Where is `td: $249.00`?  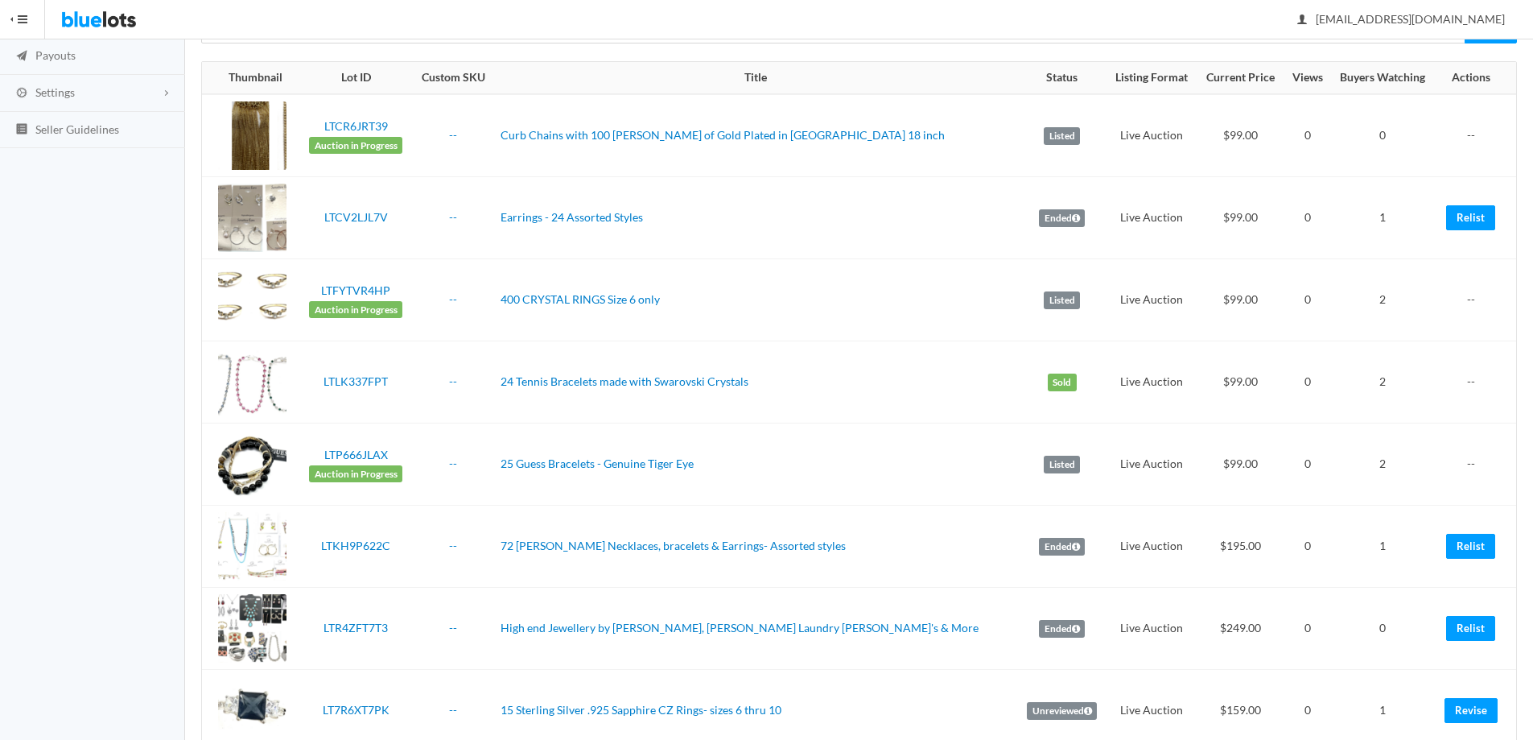
td: $249.00 is located at coordinates (1241, 629).